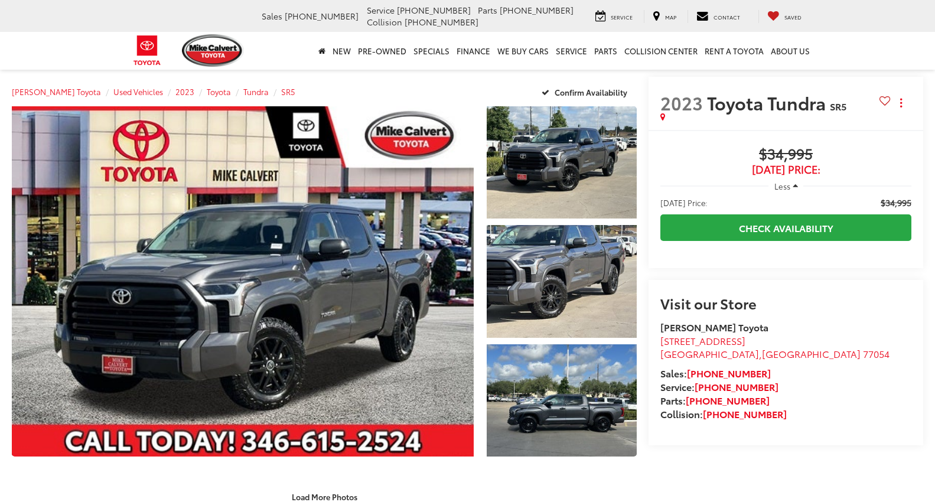  Describe the element at coordinates (562, 162) in the screenshot. I see `a: Expand Photo 1` at that location.